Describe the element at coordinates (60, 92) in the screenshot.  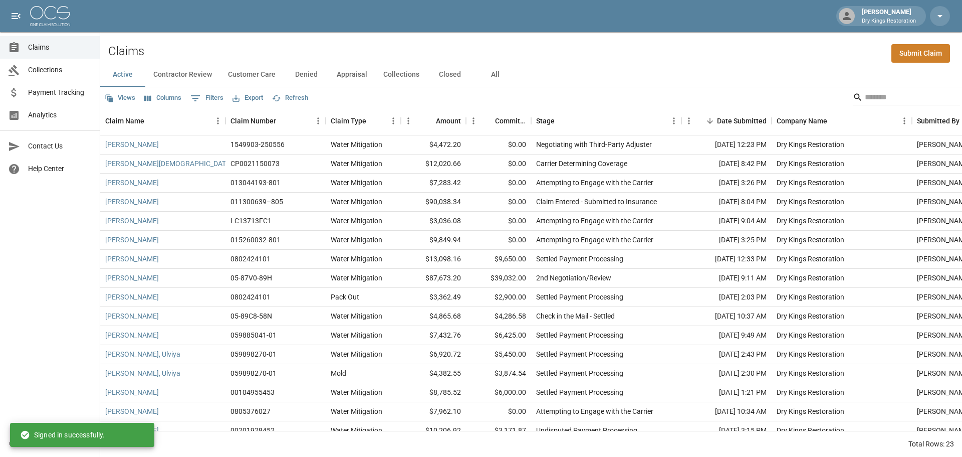
I see `span: Payment Tracking` at that location.